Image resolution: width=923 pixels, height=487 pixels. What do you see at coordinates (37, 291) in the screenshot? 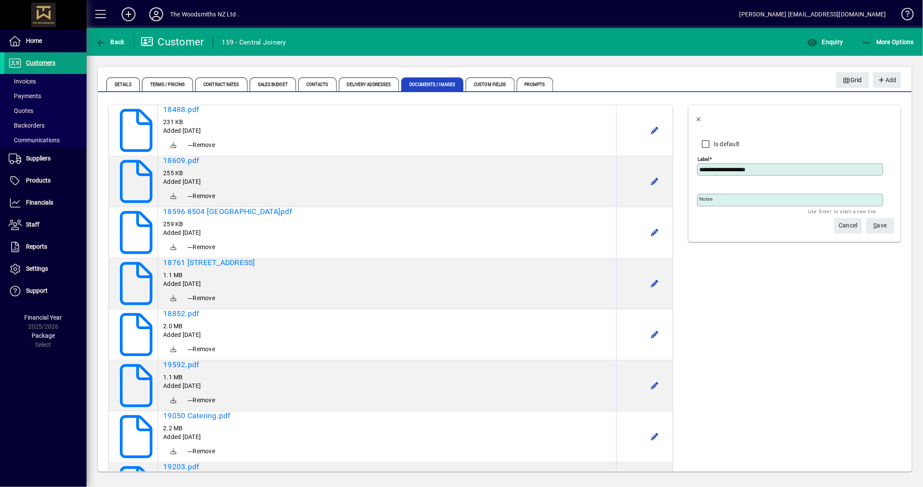
I see `span: Support` at bounding box center [37, 291].